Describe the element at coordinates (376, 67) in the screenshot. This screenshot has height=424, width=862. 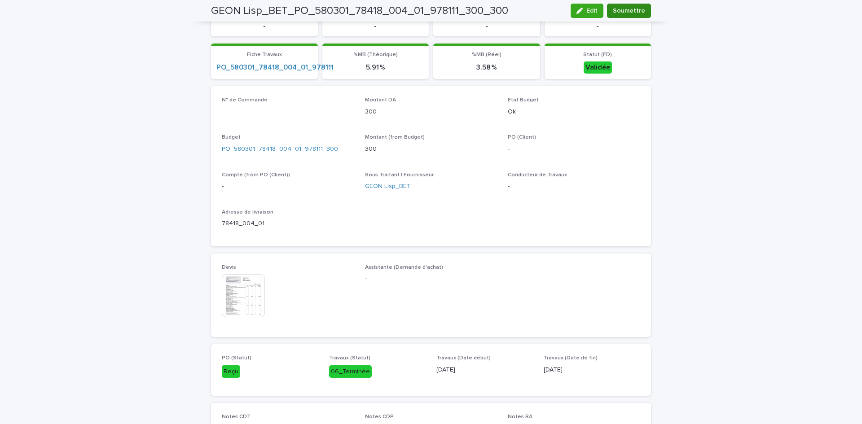
I see `p: 5.91 %` at that location.